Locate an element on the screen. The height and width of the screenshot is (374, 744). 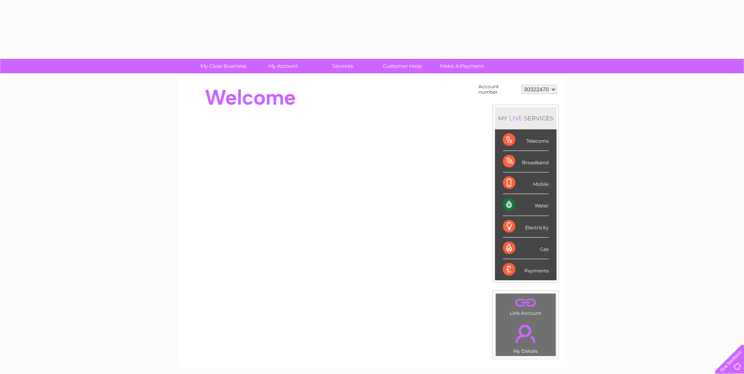
a: Make A Payment is located at coordinates (461, 66).